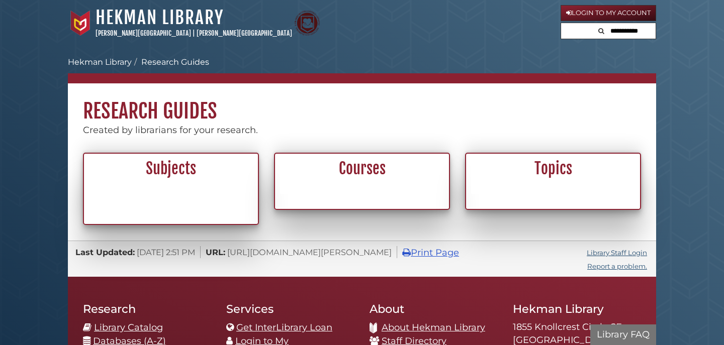  What do you see at coordinates (601, 31) in the screenshot?
I see `i: Search` at bounding box center [601, 31].